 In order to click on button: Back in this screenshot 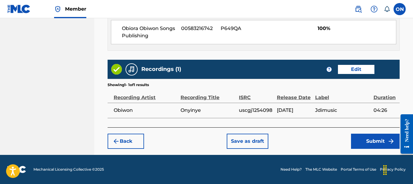, I will do `click(126, 141)`.